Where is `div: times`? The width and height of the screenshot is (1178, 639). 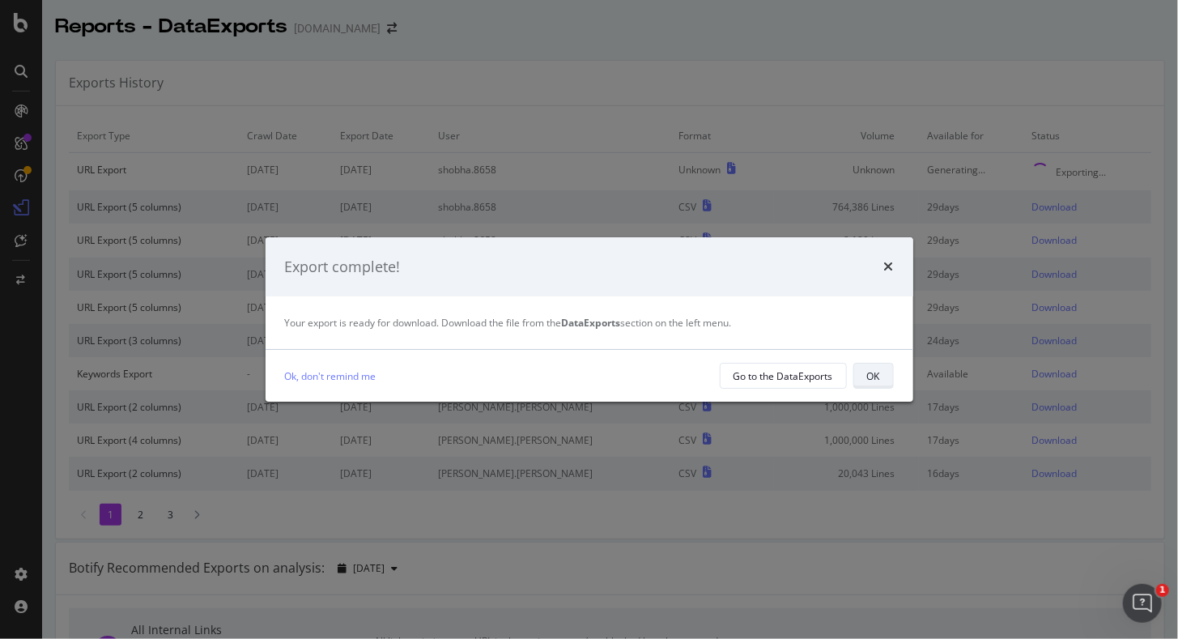
div: times is located at coordinates (889, 267).